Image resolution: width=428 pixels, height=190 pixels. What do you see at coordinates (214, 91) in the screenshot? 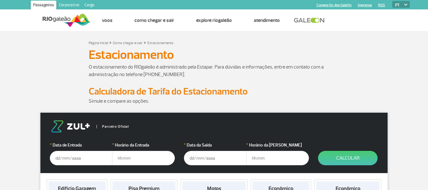
I see `h2: Calculadora de Tarifa do Estacionamento` at bounding box center [214, 91].